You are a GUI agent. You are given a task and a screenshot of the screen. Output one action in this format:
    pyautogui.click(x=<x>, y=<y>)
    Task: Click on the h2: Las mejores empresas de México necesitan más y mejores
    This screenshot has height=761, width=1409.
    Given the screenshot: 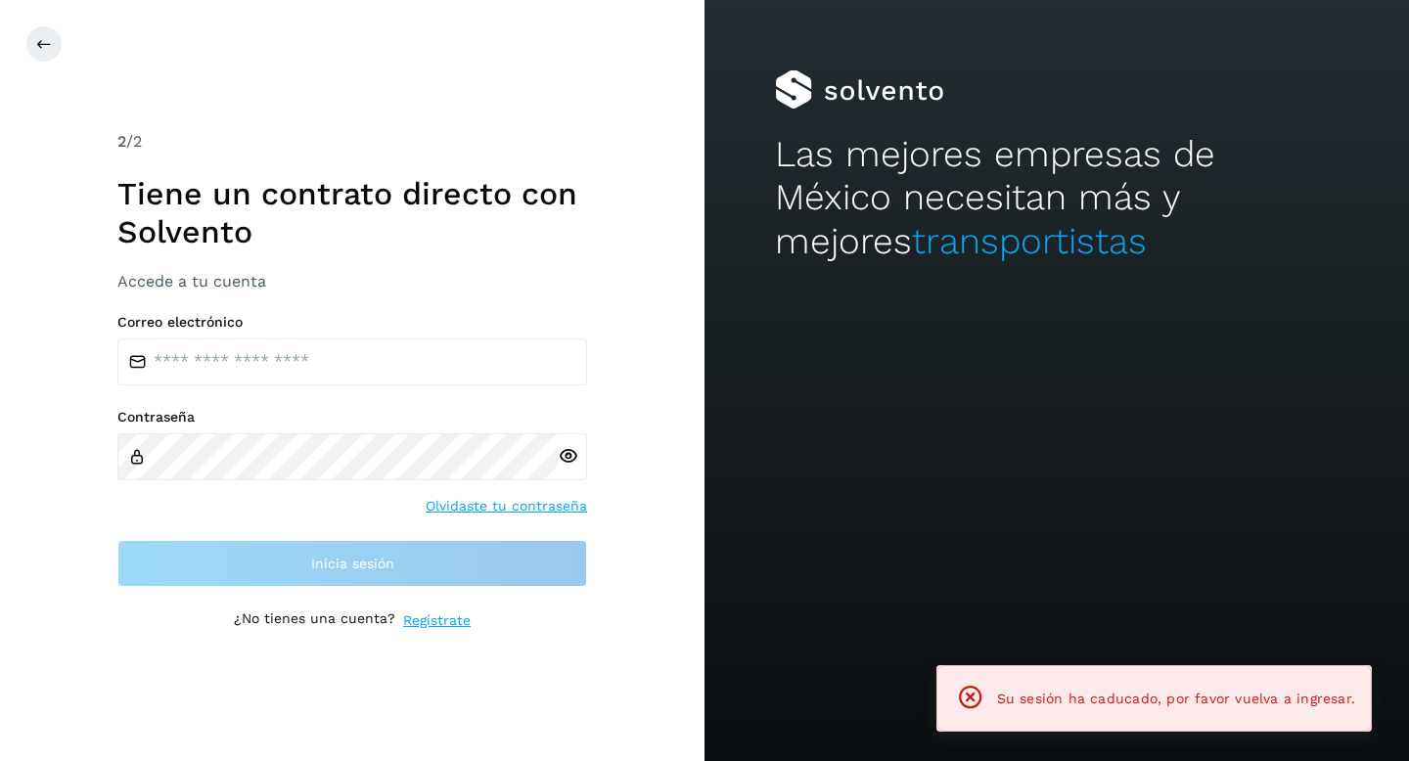 What is the action you would take?
    pyautogui.click(x=1057, y=198)
    